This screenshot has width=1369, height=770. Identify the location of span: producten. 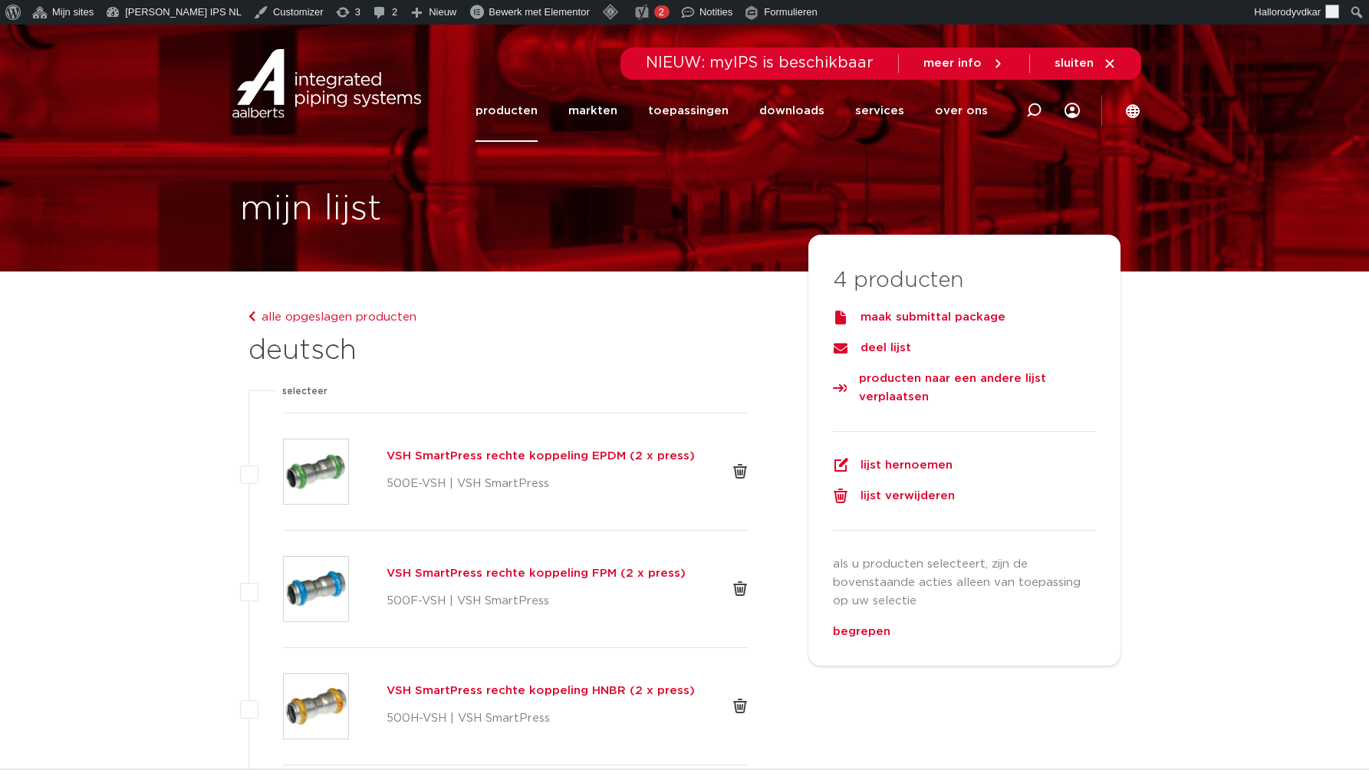
(908, 281).